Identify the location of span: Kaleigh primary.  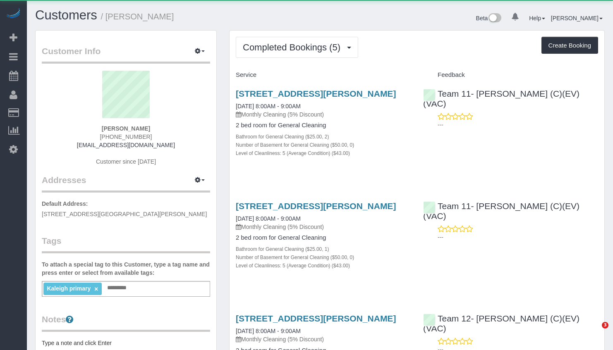
(69, 289).